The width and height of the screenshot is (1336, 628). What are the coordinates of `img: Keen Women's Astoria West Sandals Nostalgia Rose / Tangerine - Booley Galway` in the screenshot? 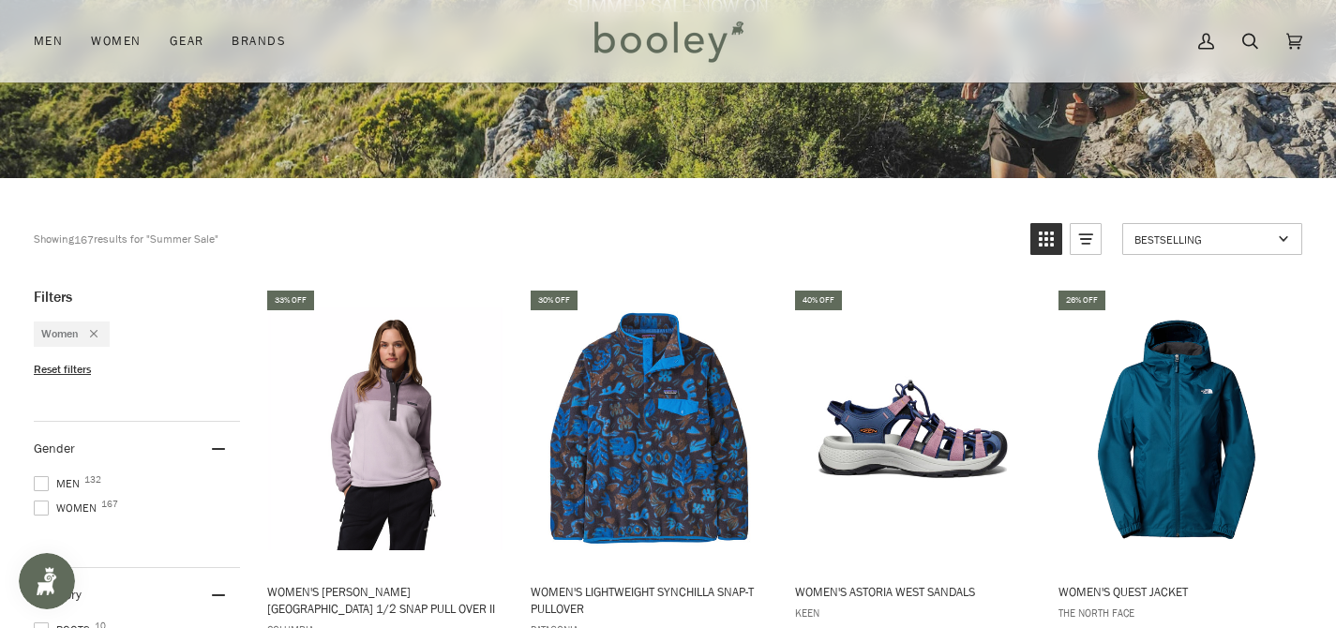 It's located at (913, 429).